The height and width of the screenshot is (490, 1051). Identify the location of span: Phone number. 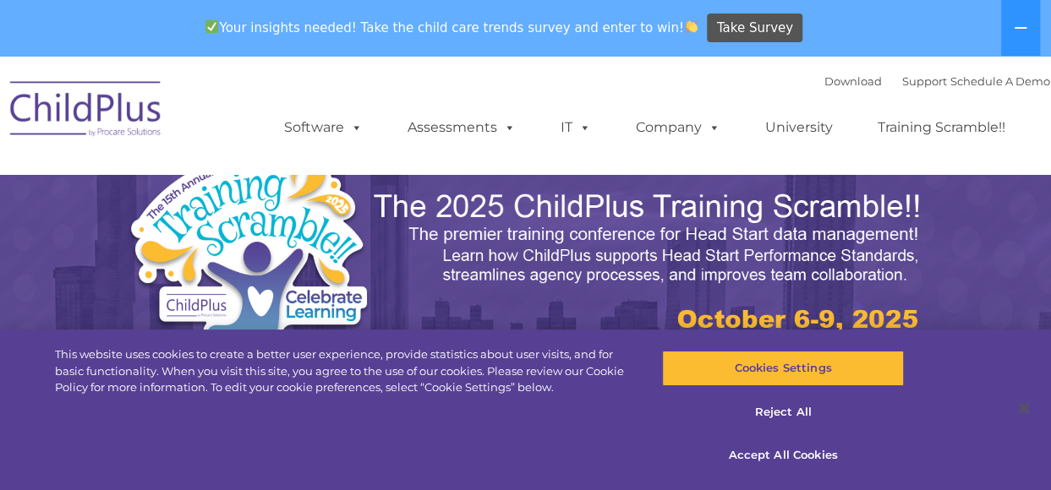
(271, 187).